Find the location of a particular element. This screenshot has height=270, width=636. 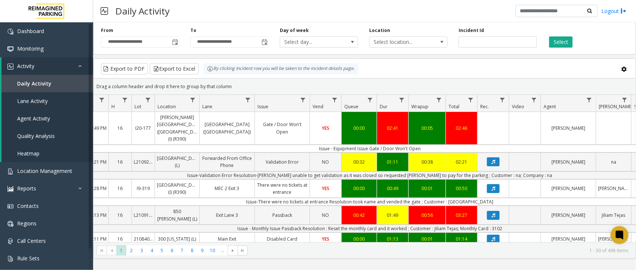

a: I9-319 is located at coordinates (143, 189).